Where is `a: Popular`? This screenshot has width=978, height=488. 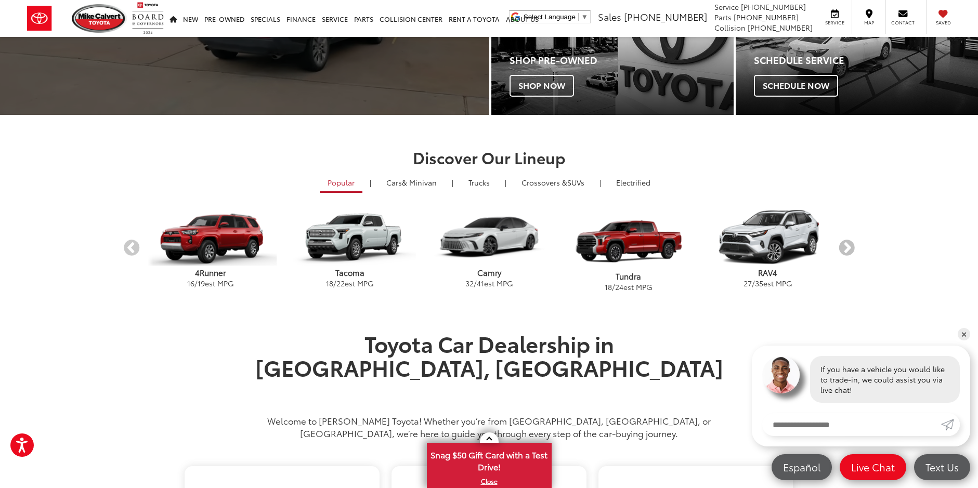
a: Popular is located at coordinates (341, 183).